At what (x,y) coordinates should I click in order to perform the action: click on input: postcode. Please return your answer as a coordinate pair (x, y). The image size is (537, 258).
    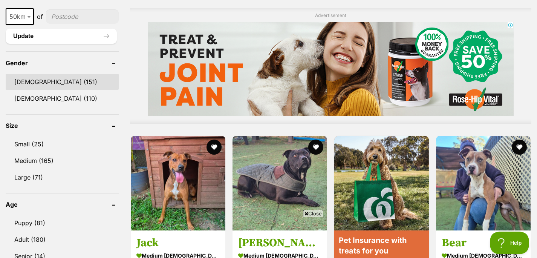
    Looking at the image, I should click on (82, 17).